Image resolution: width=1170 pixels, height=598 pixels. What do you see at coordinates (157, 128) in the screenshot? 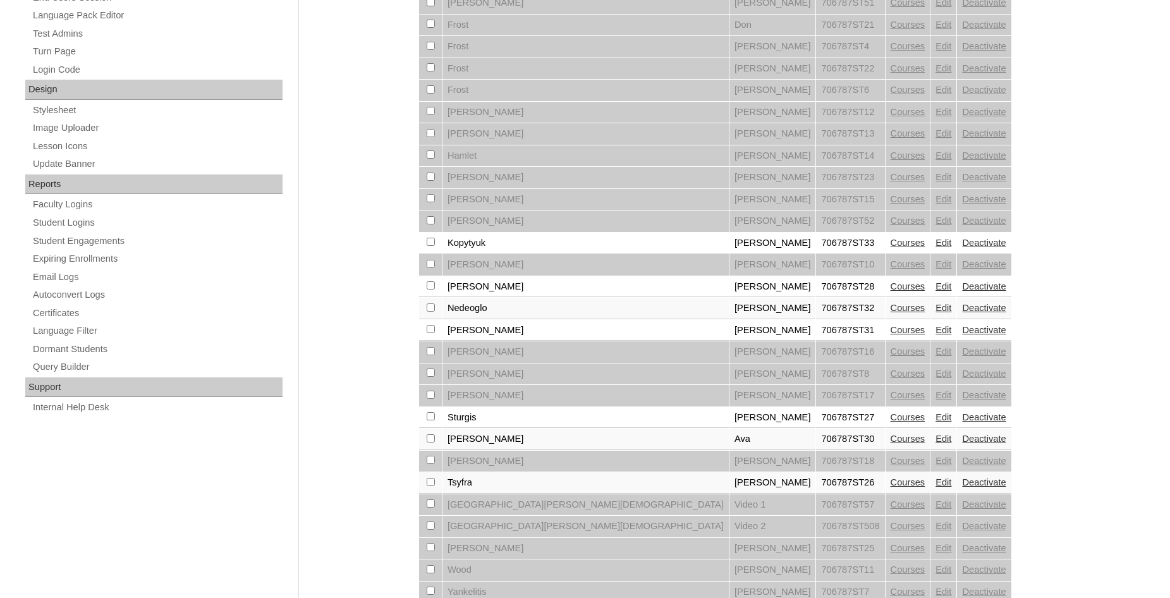
I see `a: Image Uploader` at bounding box center [157, 128].